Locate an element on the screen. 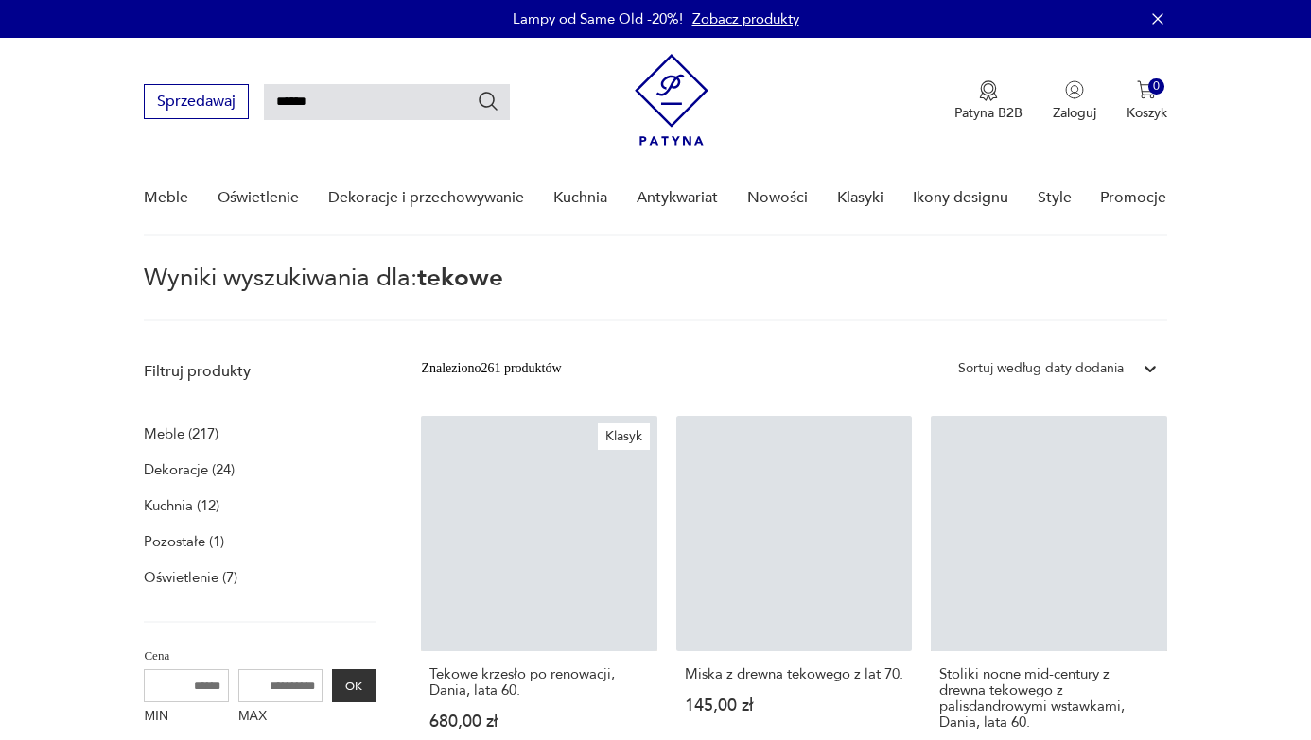 This screenshot has height=740, width=1311. div: 0 is located at coordinates (1156, 86).